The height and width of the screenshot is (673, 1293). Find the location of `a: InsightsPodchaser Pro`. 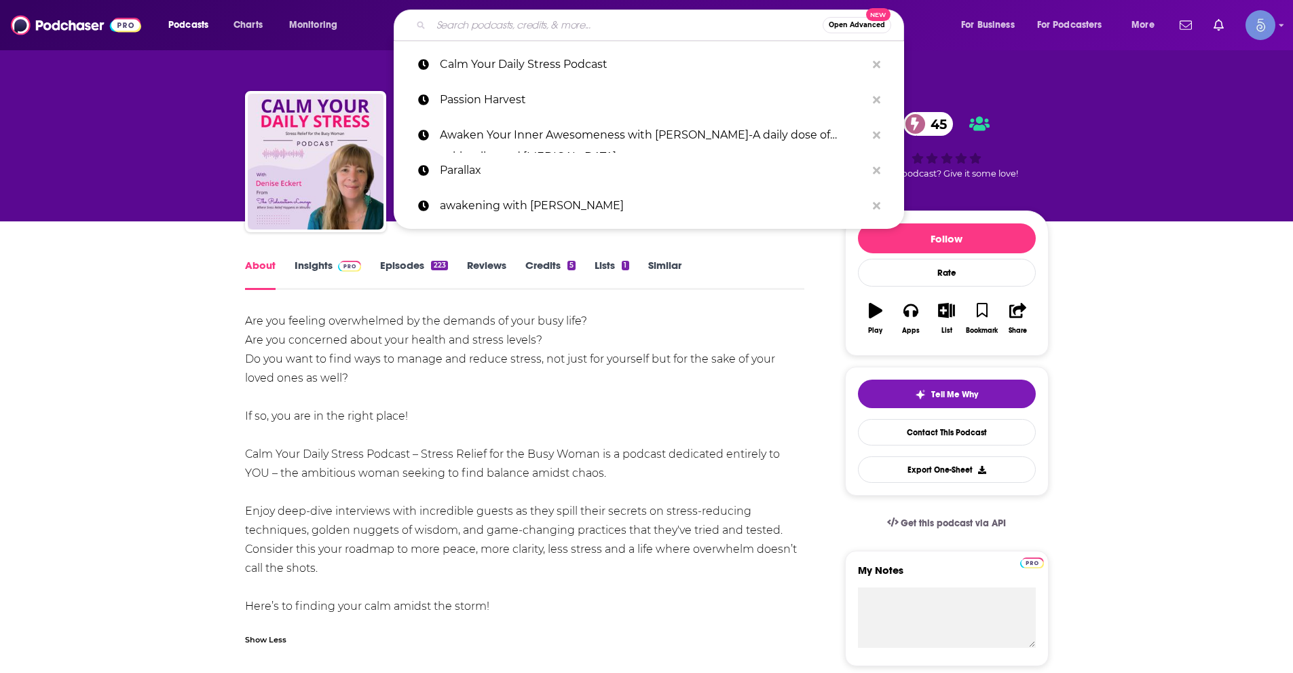

a: InsightsPodchaser Pro is located at coordinates (328, 274).